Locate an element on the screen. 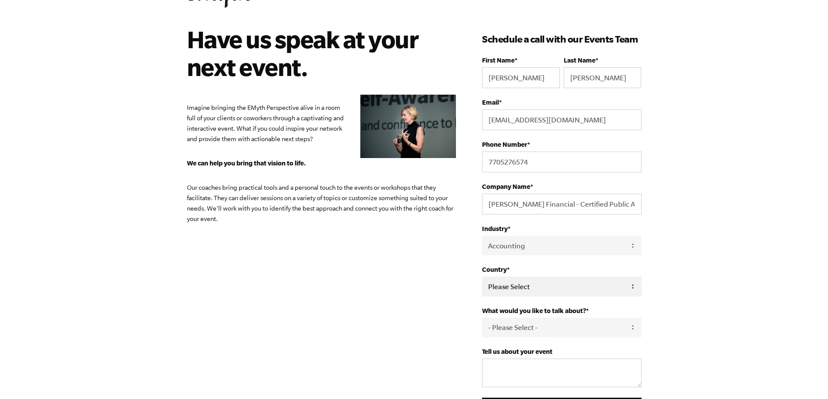 This screenshot has height=399, width=828. span: Email is located at coordinates (490, 102).